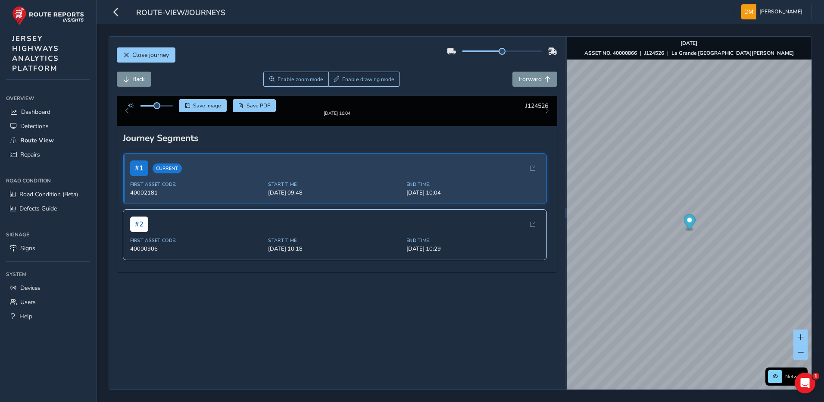 This screenshot has width=824, height=402. I want to click on button: Back, so click(134, 79).